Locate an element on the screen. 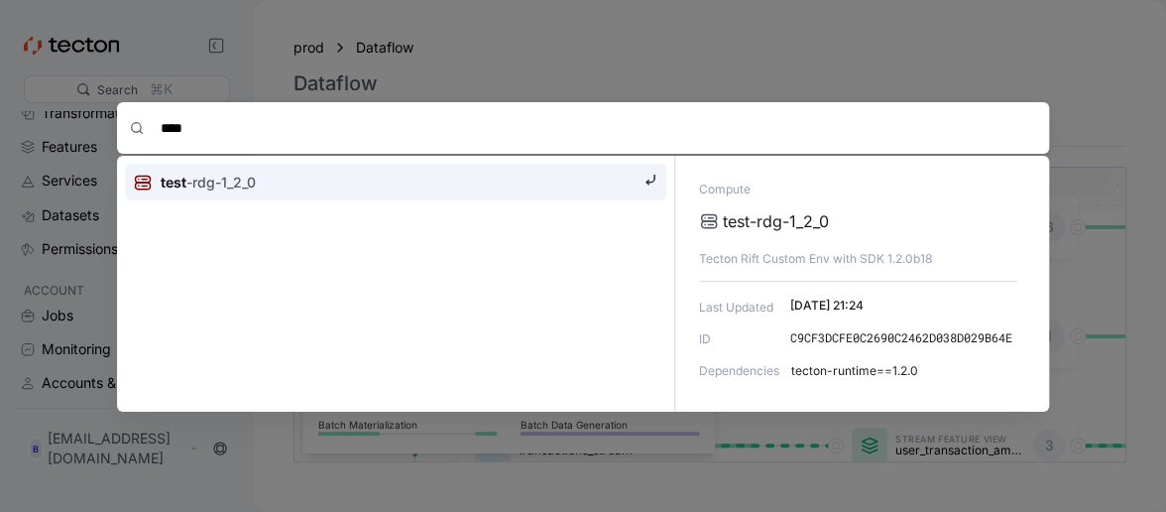  div: Tecton Rift Custom Env with SDK 1.2.0b18 is located at coordinates (858, 265).